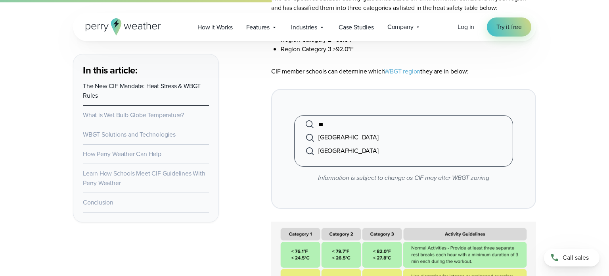 The width and height of the screenshot is (609, 276). I want to click on a: WBGT Solutions and Technologies, so click(129, 134).